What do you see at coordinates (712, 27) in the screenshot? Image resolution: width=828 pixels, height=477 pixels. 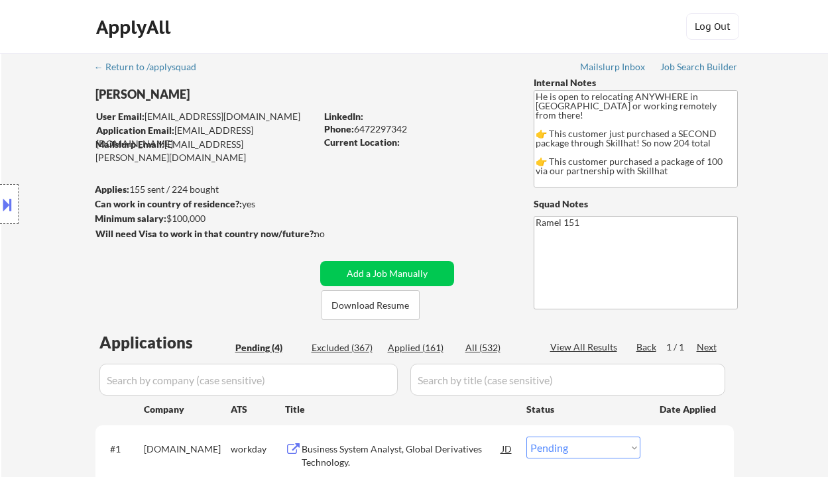 I see `button: Log Out` at bounding box center [712, 27].